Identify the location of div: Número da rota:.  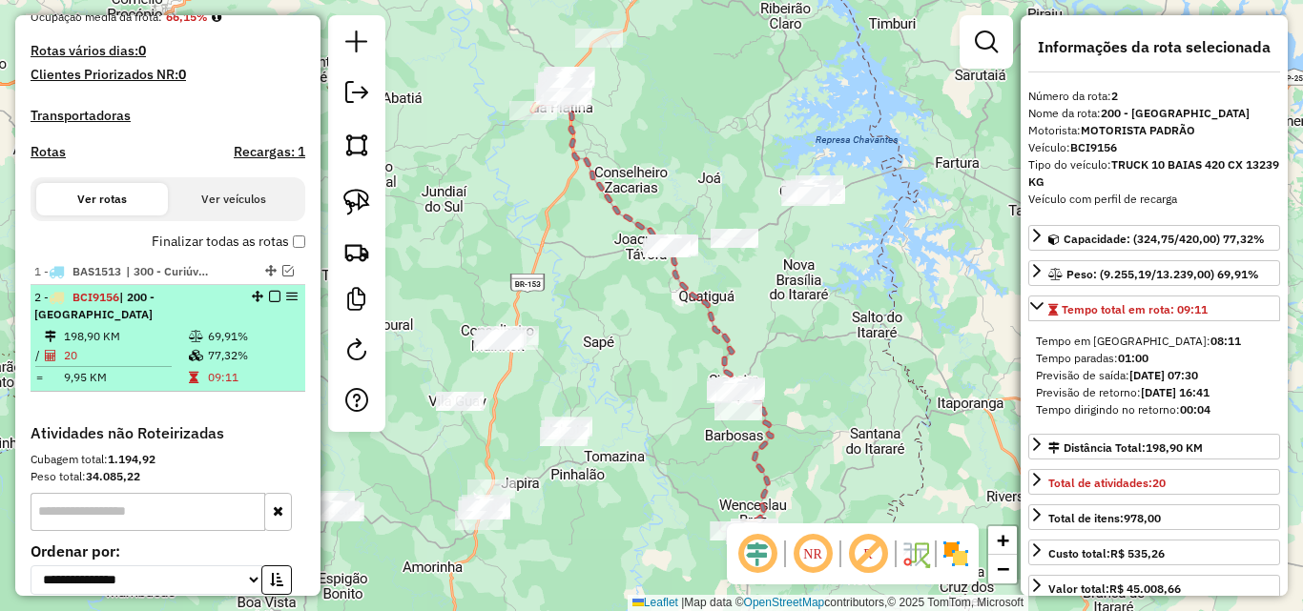
(1154, 96).